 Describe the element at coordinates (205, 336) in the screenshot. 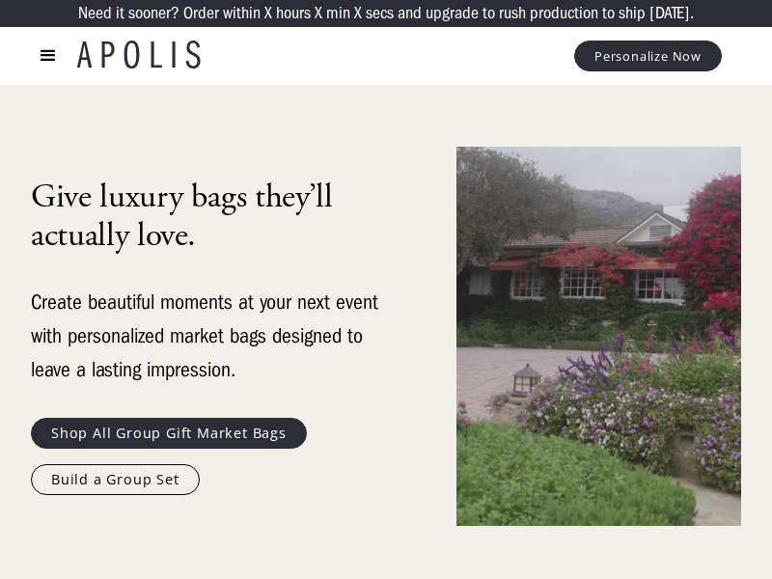

I see `div: Create beautiful moments at your next event with personalized market bags designed to leave a las...` at that location.